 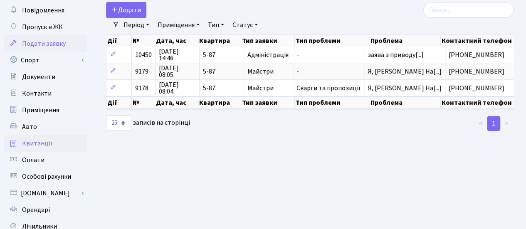 I want to click on a: Контакти, so click(x=46, y=94).